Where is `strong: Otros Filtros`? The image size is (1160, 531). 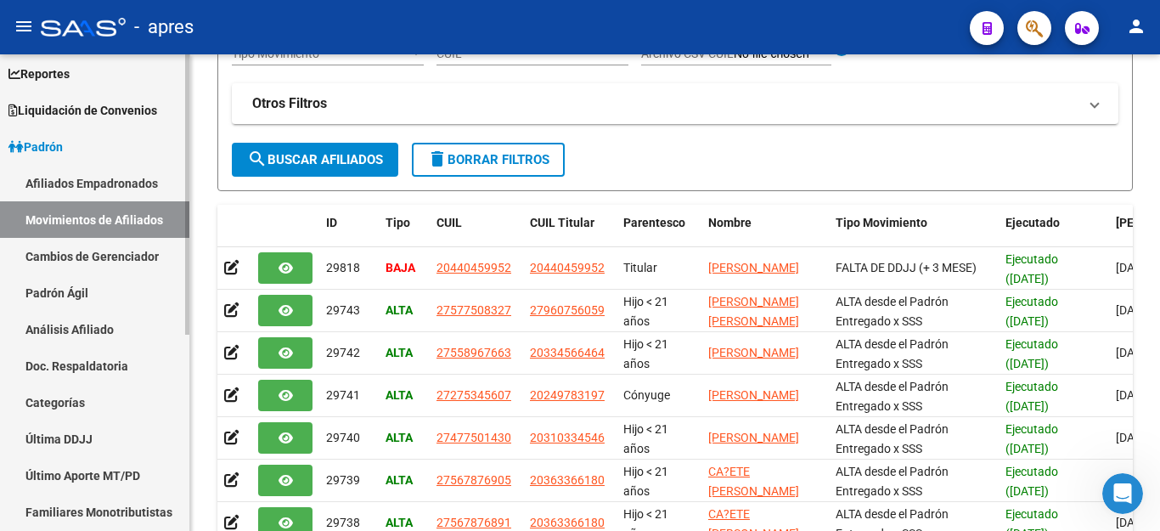
strong: Otros Filtros is located at coordinates (290, 104).